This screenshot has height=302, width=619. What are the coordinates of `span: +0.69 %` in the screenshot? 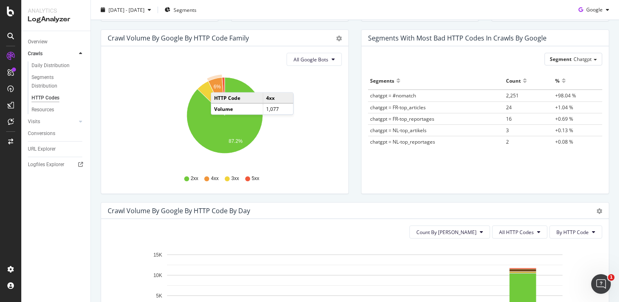 It's located at (564, 119).